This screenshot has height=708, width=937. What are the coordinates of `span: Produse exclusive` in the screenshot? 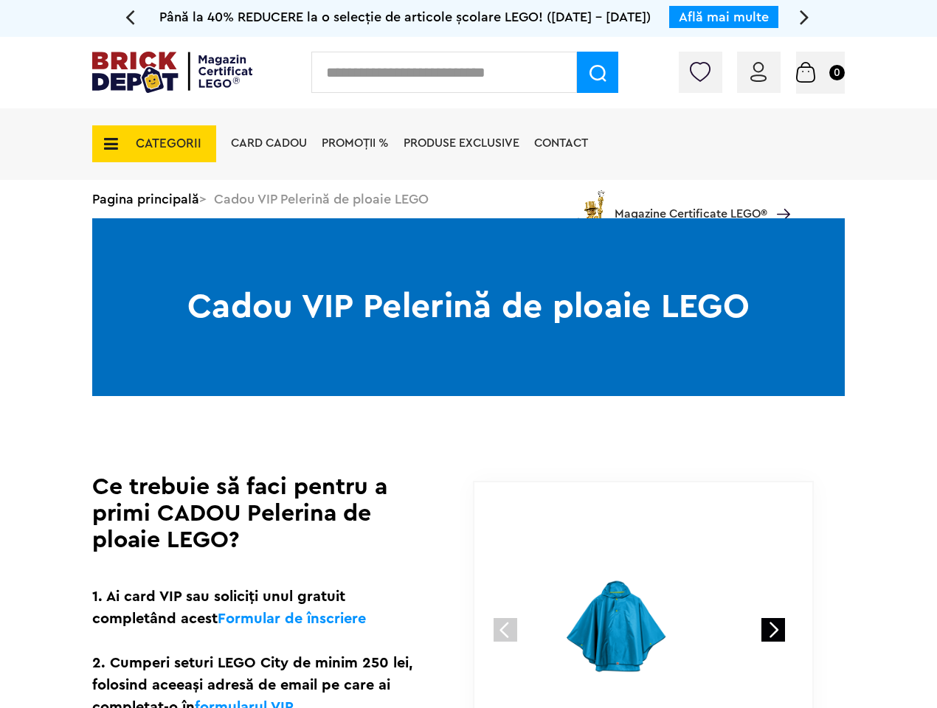 It's located at (461, 143).